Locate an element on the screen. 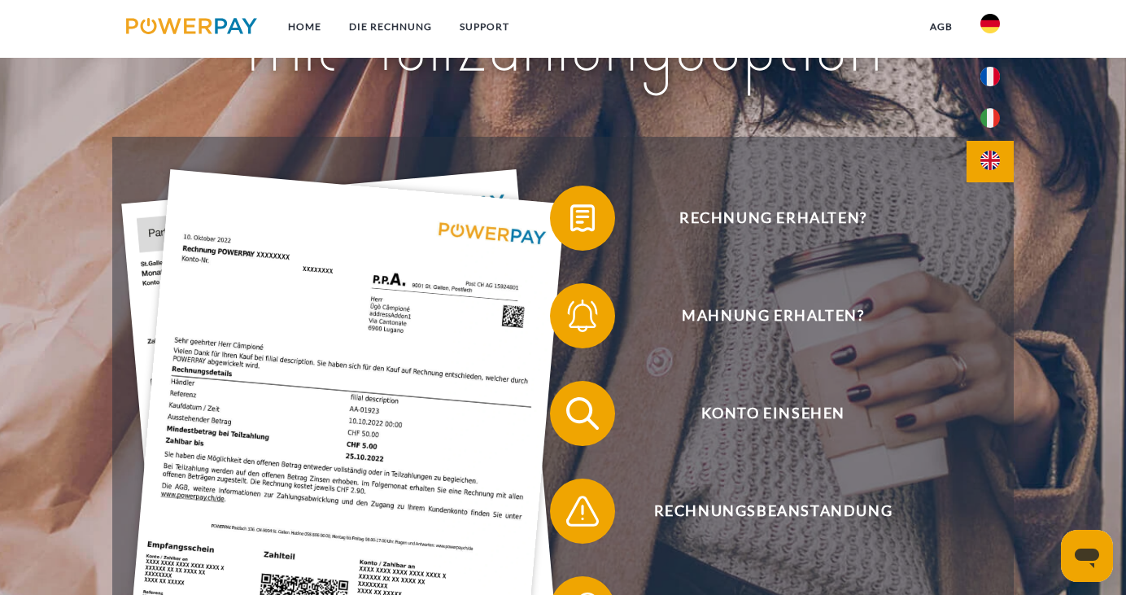  img: qb_bell.svg is located at coordinates (583, 316).